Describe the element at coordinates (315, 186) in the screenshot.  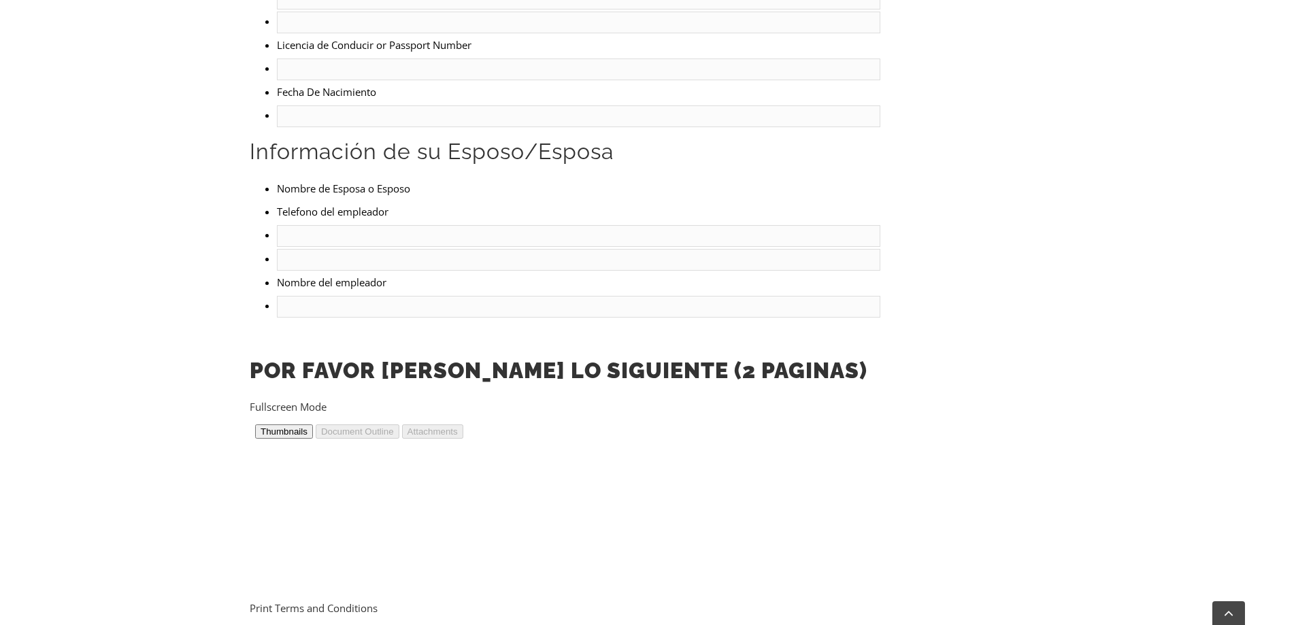
I see `a: Page Page 2` at that location.